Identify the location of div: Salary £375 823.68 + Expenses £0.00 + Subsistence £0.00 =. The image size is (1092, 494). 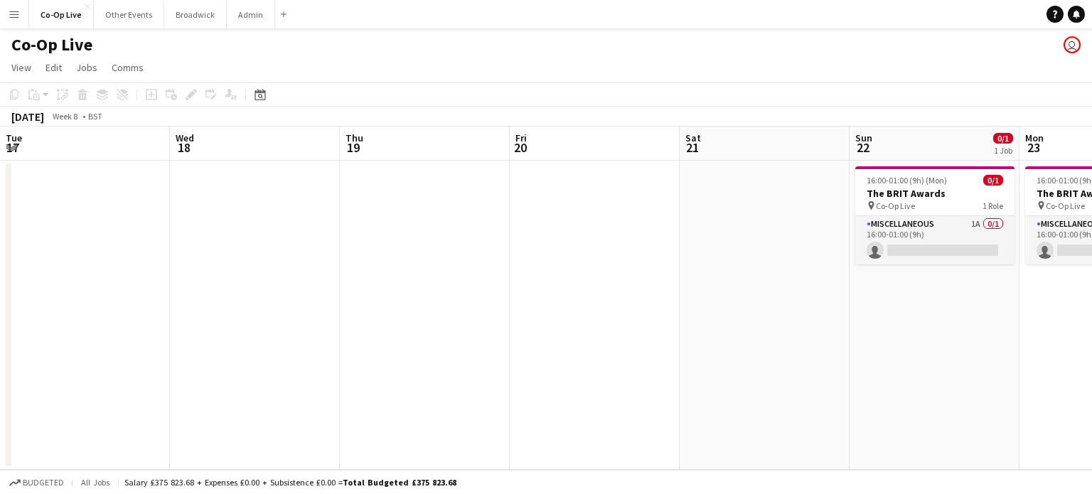
(290, 482).